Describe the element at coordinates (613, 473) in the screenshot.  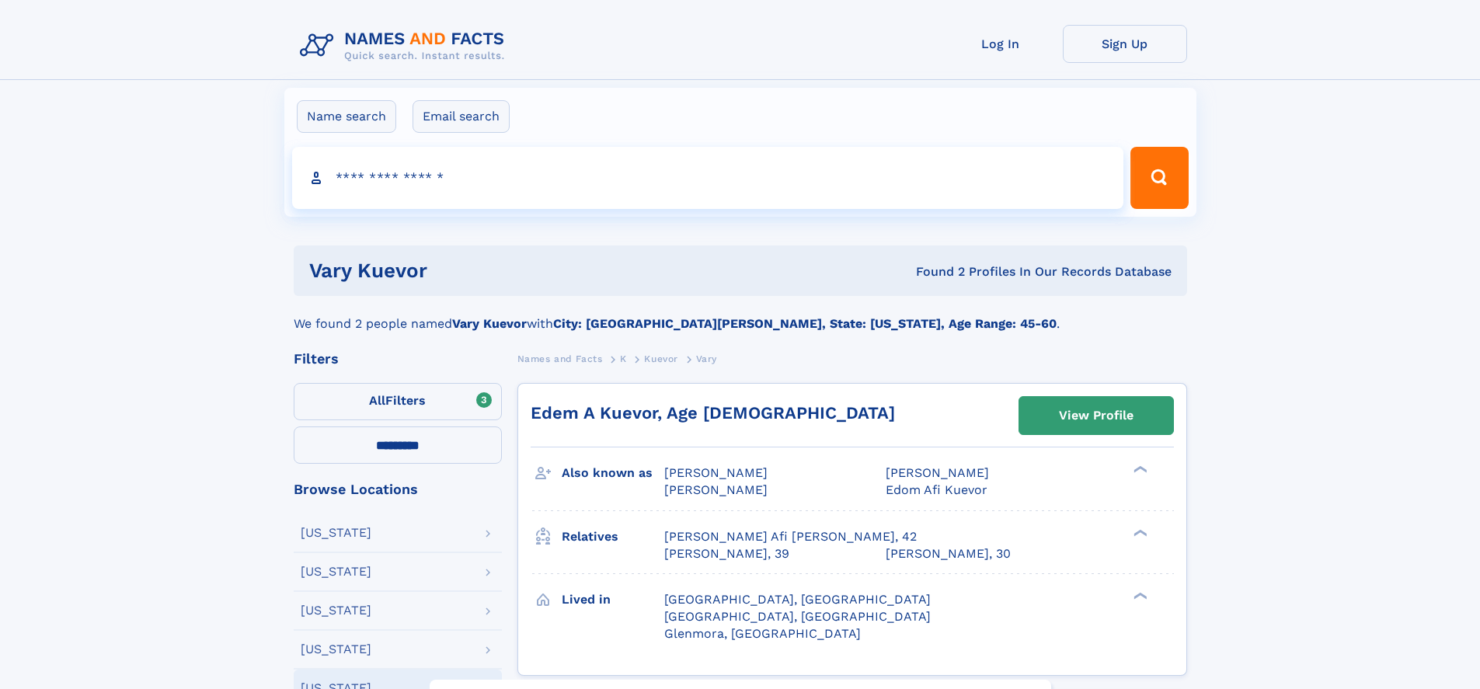
I see `h3: Also known as` at that location.